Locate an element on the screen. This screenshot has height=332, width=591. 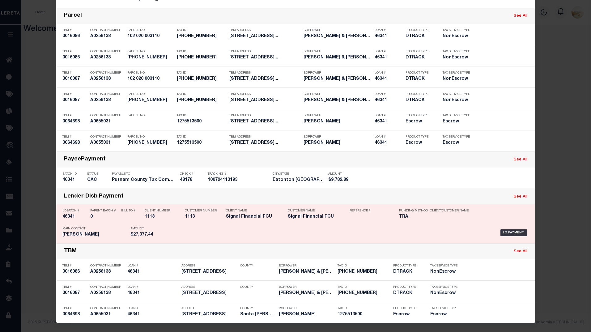
a: See All is located at coordinates (521, 197).